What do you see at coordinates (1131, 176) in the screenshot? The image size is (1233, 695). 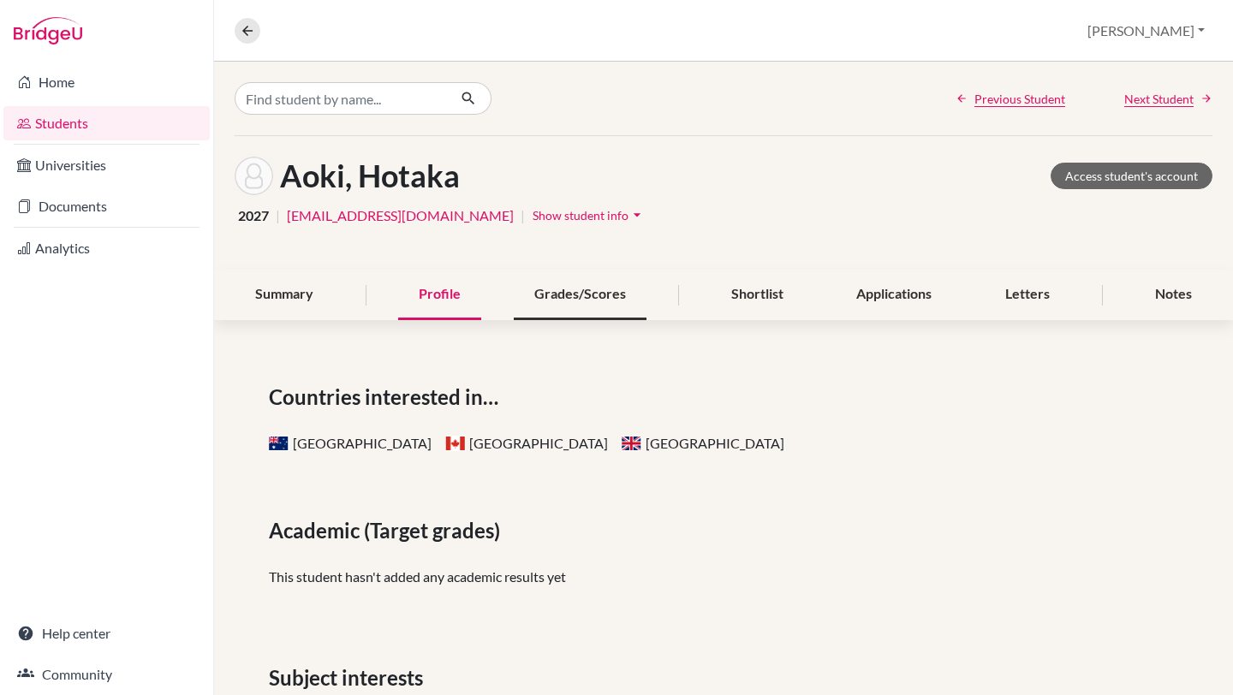 I see `a: Access student's account` at bounding box center [1131, 176].